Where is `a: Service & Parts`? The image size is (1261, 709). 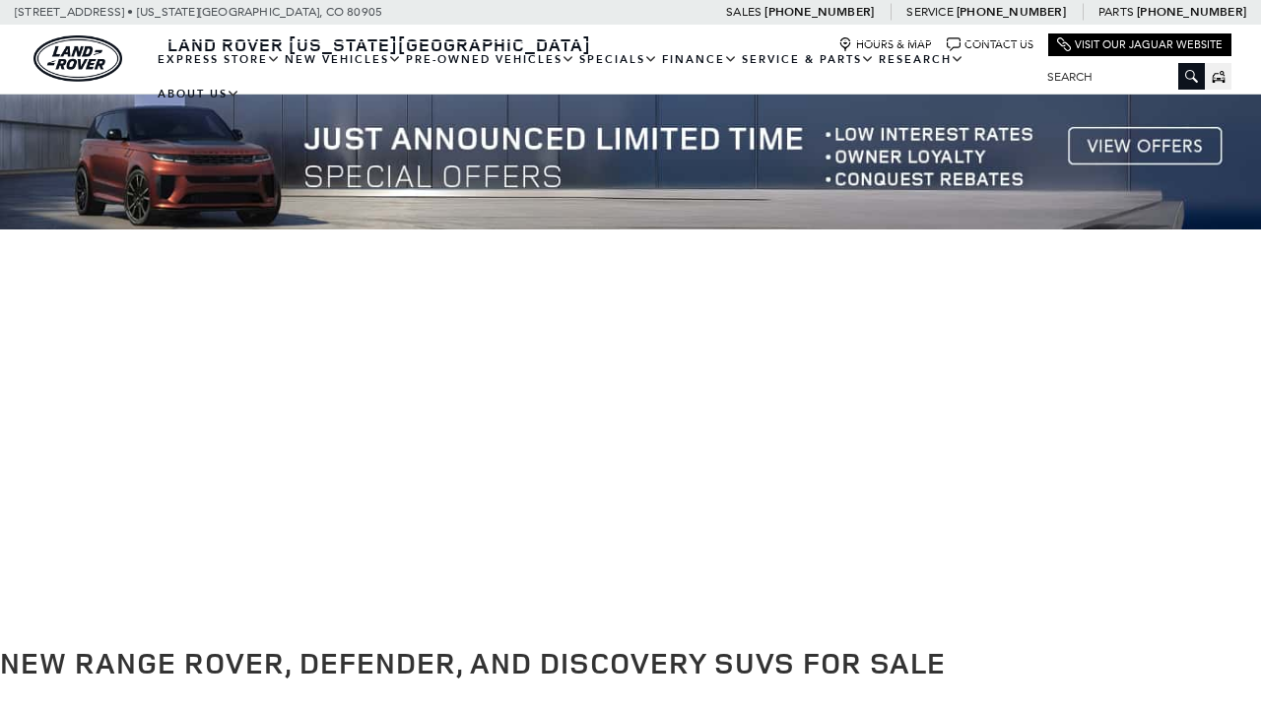 a: Service & Parts is located at coordinates (808, 59).